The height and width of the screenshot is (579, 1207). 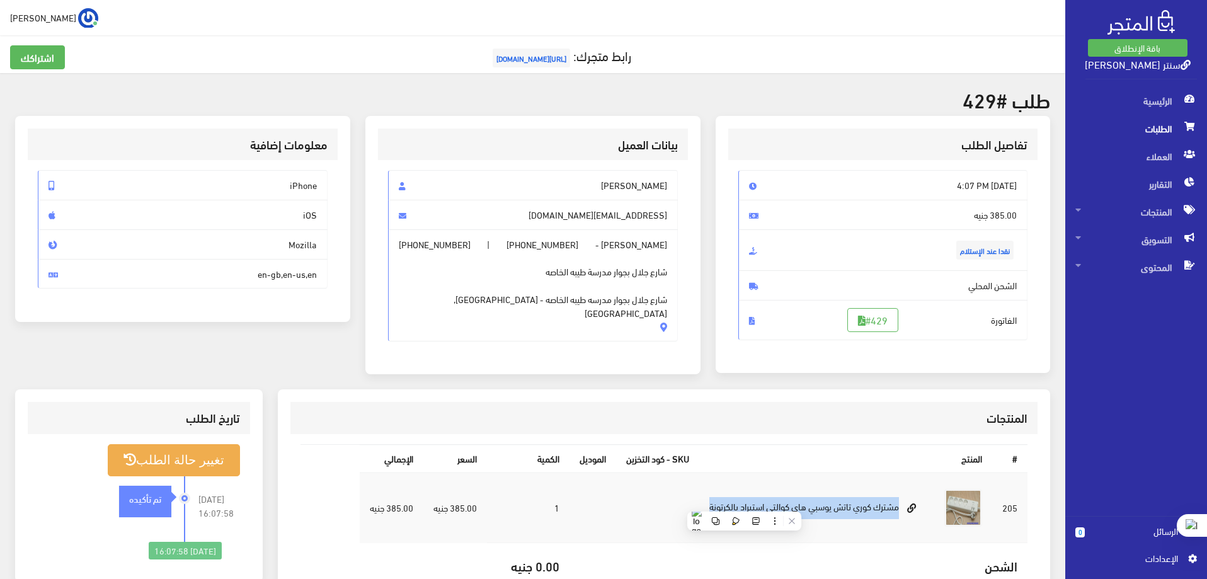 I want to click on span: iOS, so click(x=183, y=215).